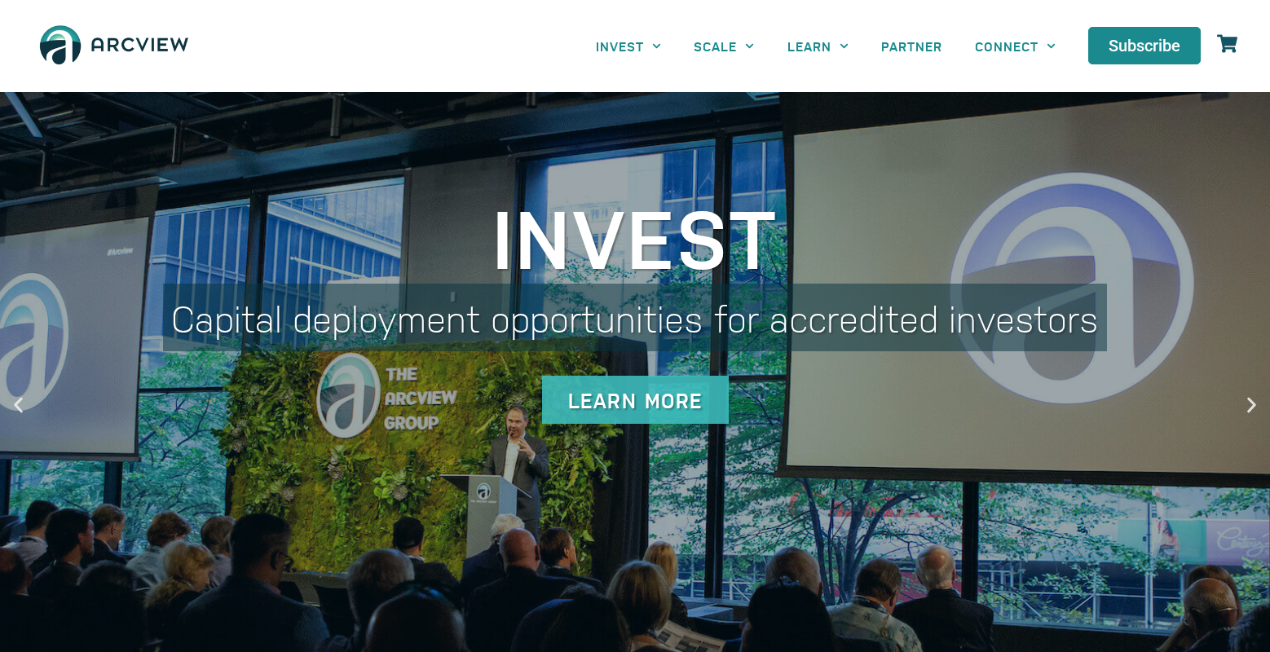 The height and width of the screenshot is (652, 1270). Describe the element at coordinates (628, 46) in the screenshot. I see `a: INVEST` at that location.